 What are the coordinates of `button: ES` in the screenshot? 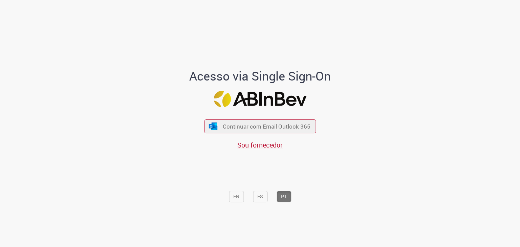 It's located at (260, 197).